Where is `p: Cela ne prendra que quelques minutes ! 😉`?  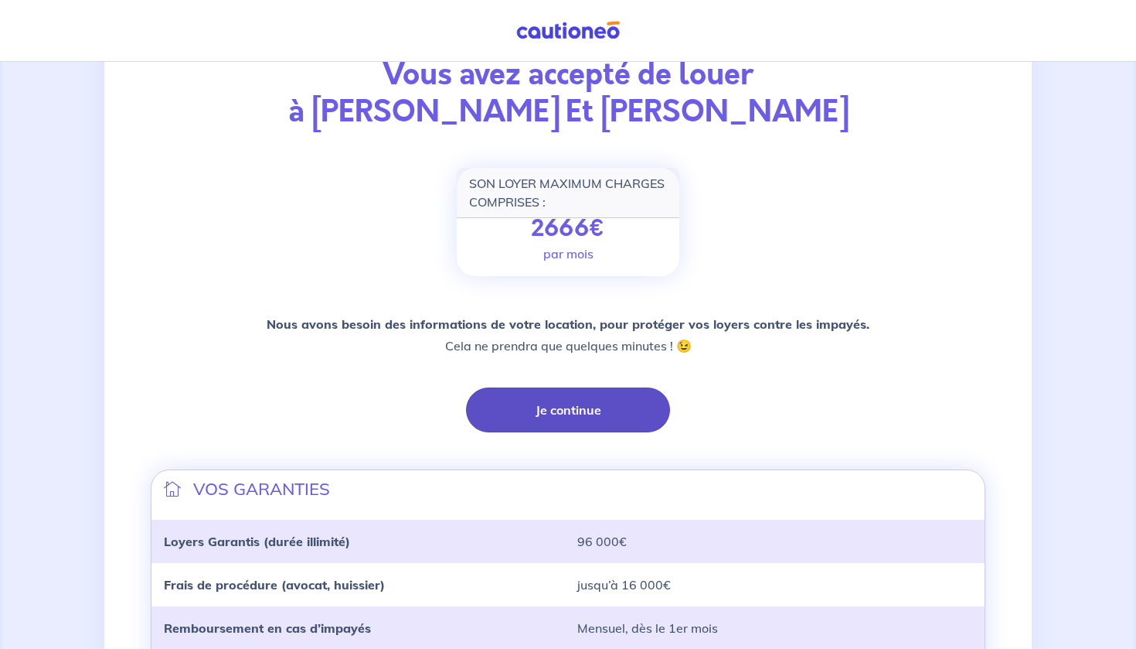 p: Cela ne prendra que quelques minutes ! 😉 is located at coordinates (568, 335).